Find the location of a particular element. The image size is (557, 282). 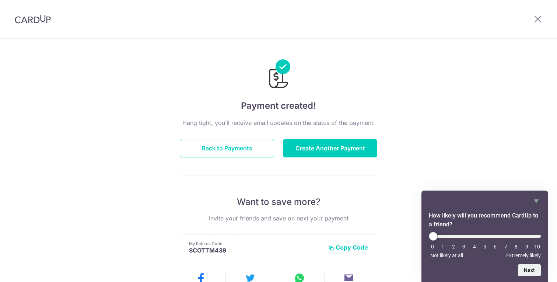

h2: How likely will you recommend CardUp to a friend? Select an option from 0 to 10, with 0 being Not... is located at coordinates (485, 220).